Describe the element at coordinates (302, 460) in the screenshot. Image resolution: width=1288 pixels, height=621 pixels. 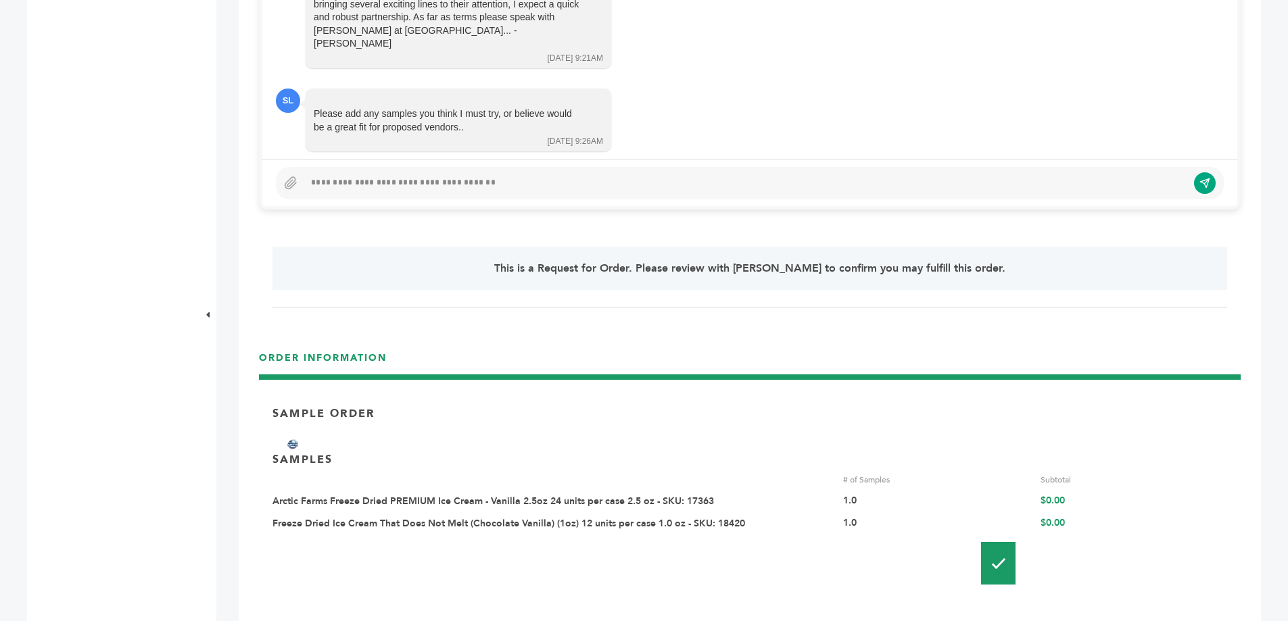
I see `p: SAMPLES` at that location.